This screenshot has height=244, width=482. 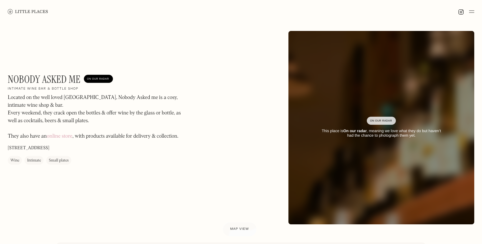 What do you see at coordinates (34, 161) in the screenshot?
I see `div: Intimate` at bounding box center [34, 161].